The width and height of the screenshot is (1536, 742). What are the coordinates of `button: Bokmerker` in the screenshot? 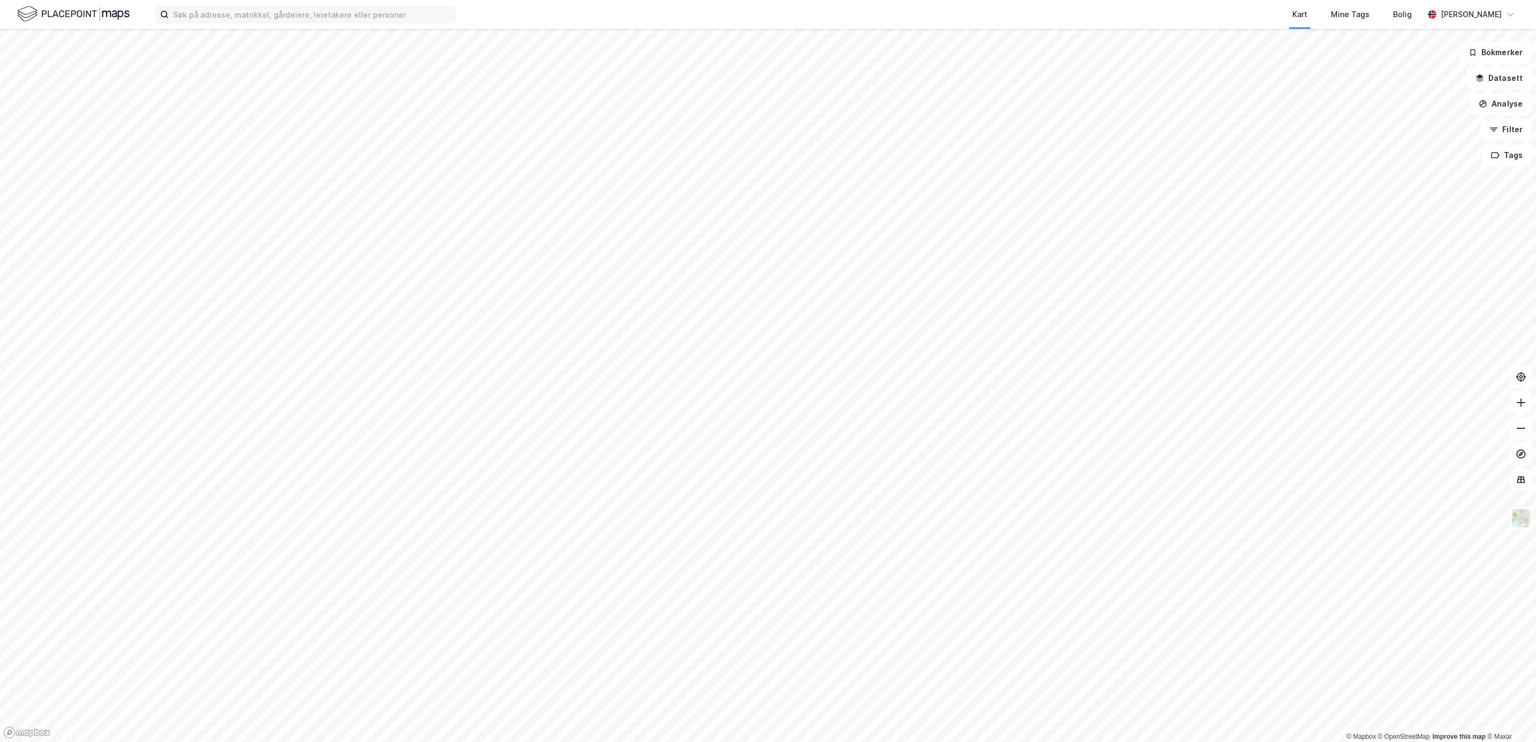 It's located at (1496, 52).